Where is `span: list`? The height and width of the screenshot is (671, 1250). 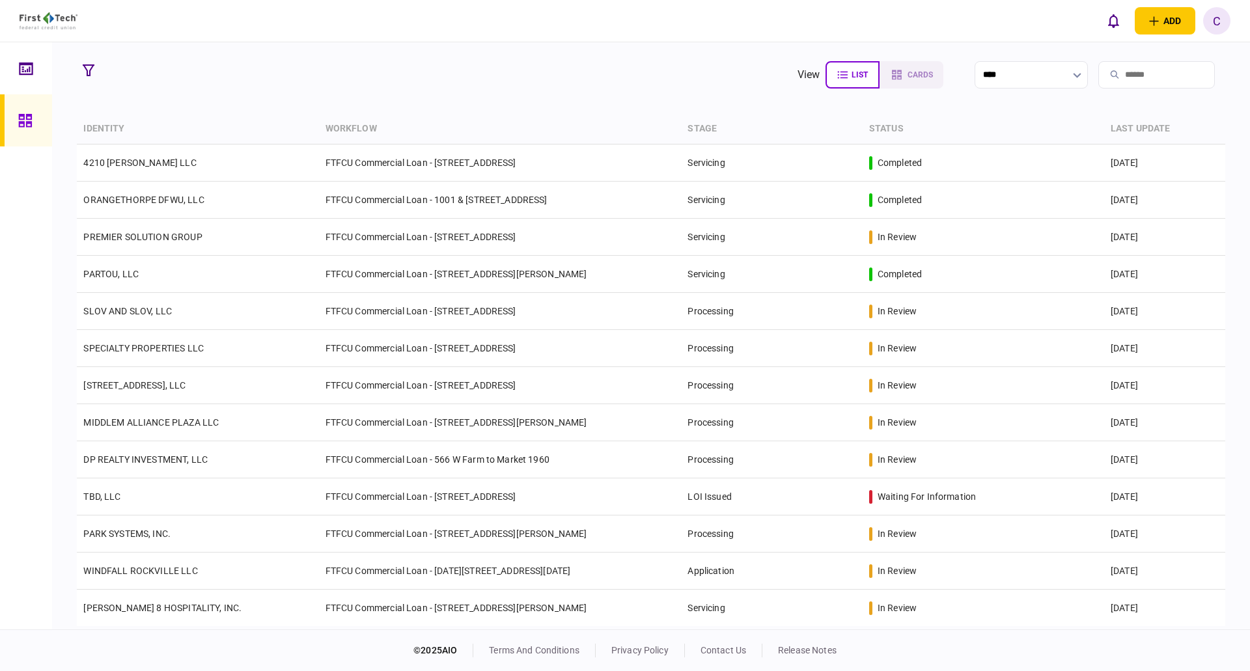
span: list is located at coordinates (859, 75).